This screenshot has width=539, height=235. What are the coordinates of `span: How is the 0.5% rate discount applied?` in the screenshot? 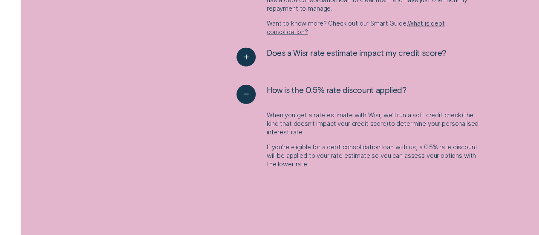 It's located at (336, 90).